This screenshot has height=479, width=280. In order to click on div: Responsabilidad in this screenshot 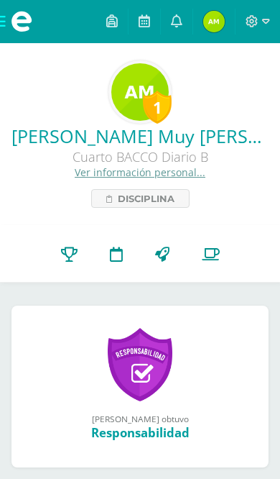, I will do `click(140, 432)`.